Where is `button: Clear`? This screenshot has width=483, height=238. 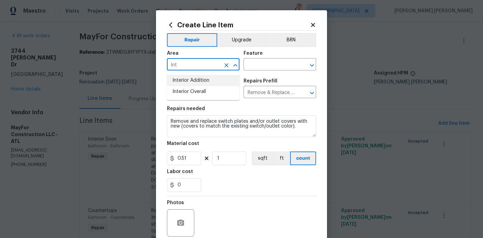
button: Clear is located at coordinates (227, 65).